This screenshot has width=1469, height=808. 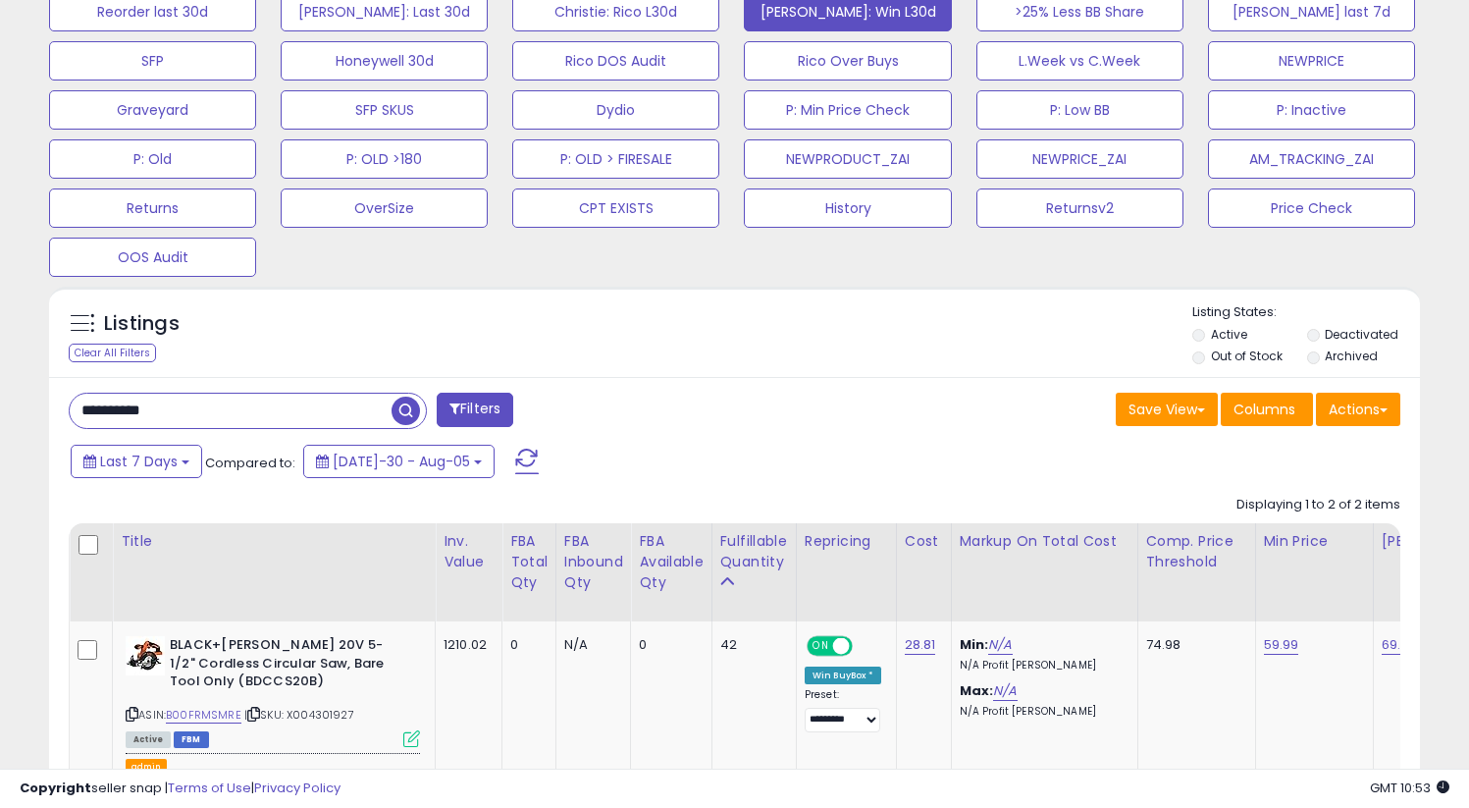 I want to click on a: 28.81, so click(x=920, y=645).